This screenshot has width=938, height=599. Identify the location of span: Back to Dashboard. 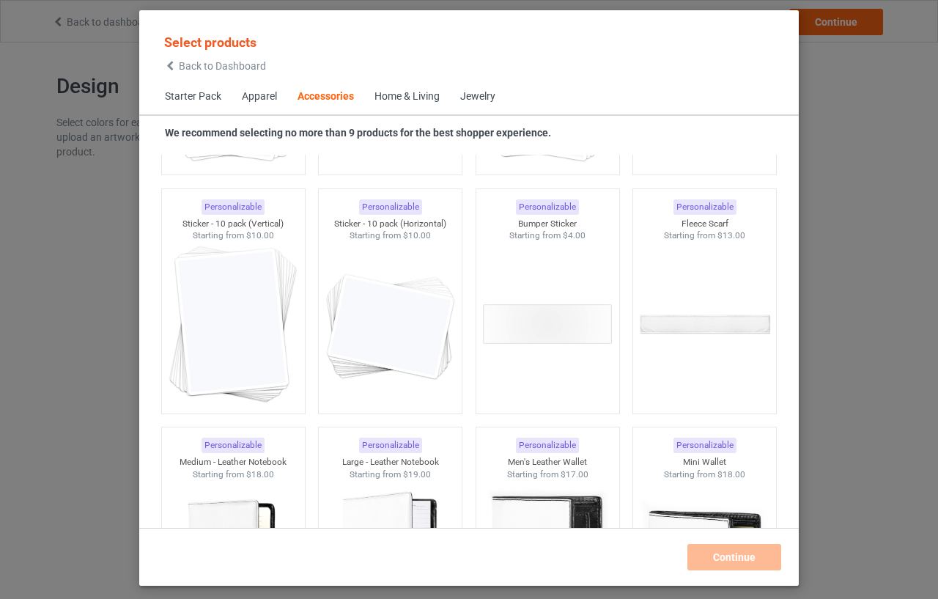
(222, 66).